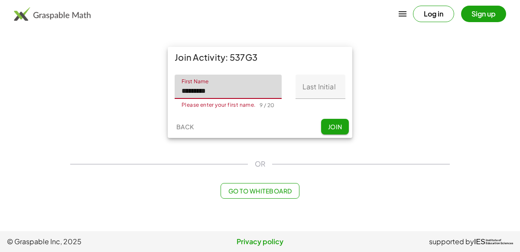 The width and height of the screenshot is (520, 252). What do you see at coordinates (334, 126) in the screenshot?
I see `span: Join` at bounding box center [334, 126].